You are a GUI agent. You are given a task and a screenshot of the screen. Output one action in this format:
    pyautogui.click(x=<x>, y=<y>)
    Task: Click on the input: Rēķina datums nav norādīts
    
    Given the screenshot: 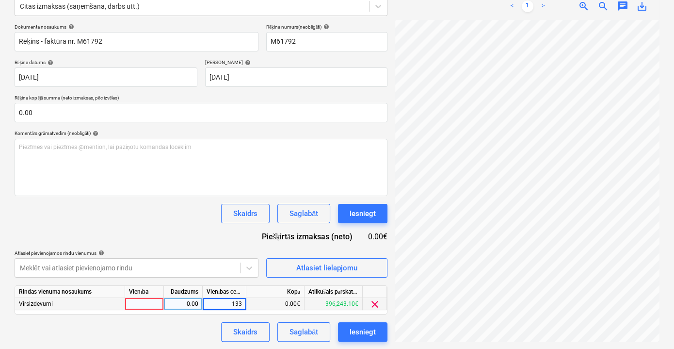 What is the action you would take?
    pyautogui.click(x=106, y=77)
    